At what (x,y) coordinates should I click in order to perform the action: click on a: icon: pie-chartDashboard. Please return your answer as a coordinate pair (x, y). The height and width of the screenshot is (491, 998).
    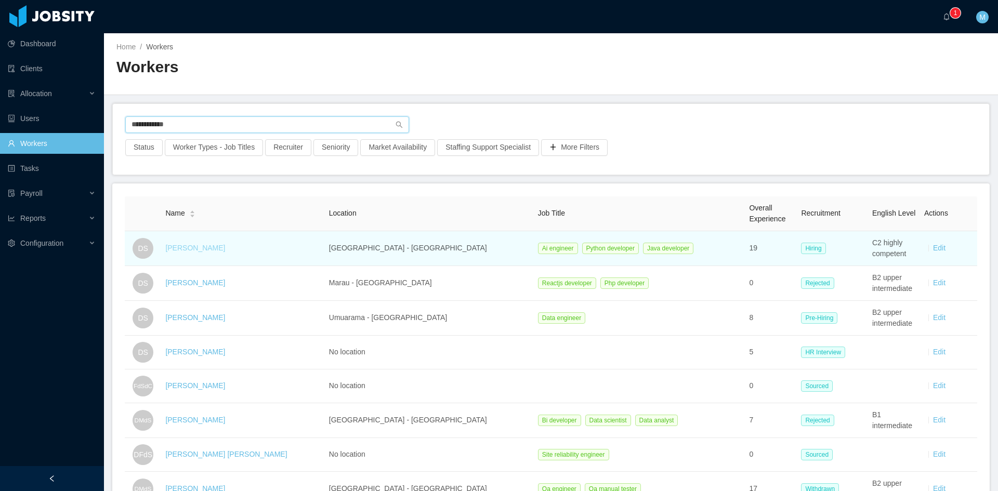
    Looking at the image, I should click on (51, 44).